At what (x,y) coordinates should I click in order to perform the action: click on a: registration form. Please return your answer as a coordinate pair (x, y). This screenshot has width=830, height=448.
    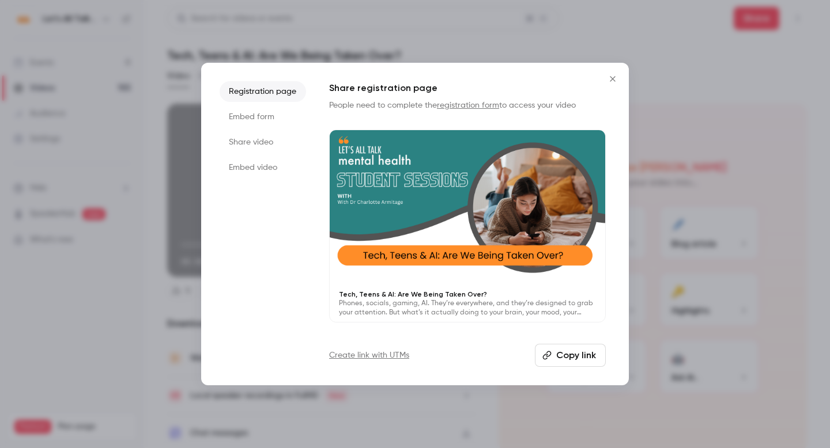
    Looking at the image, I should click on (468, 105).